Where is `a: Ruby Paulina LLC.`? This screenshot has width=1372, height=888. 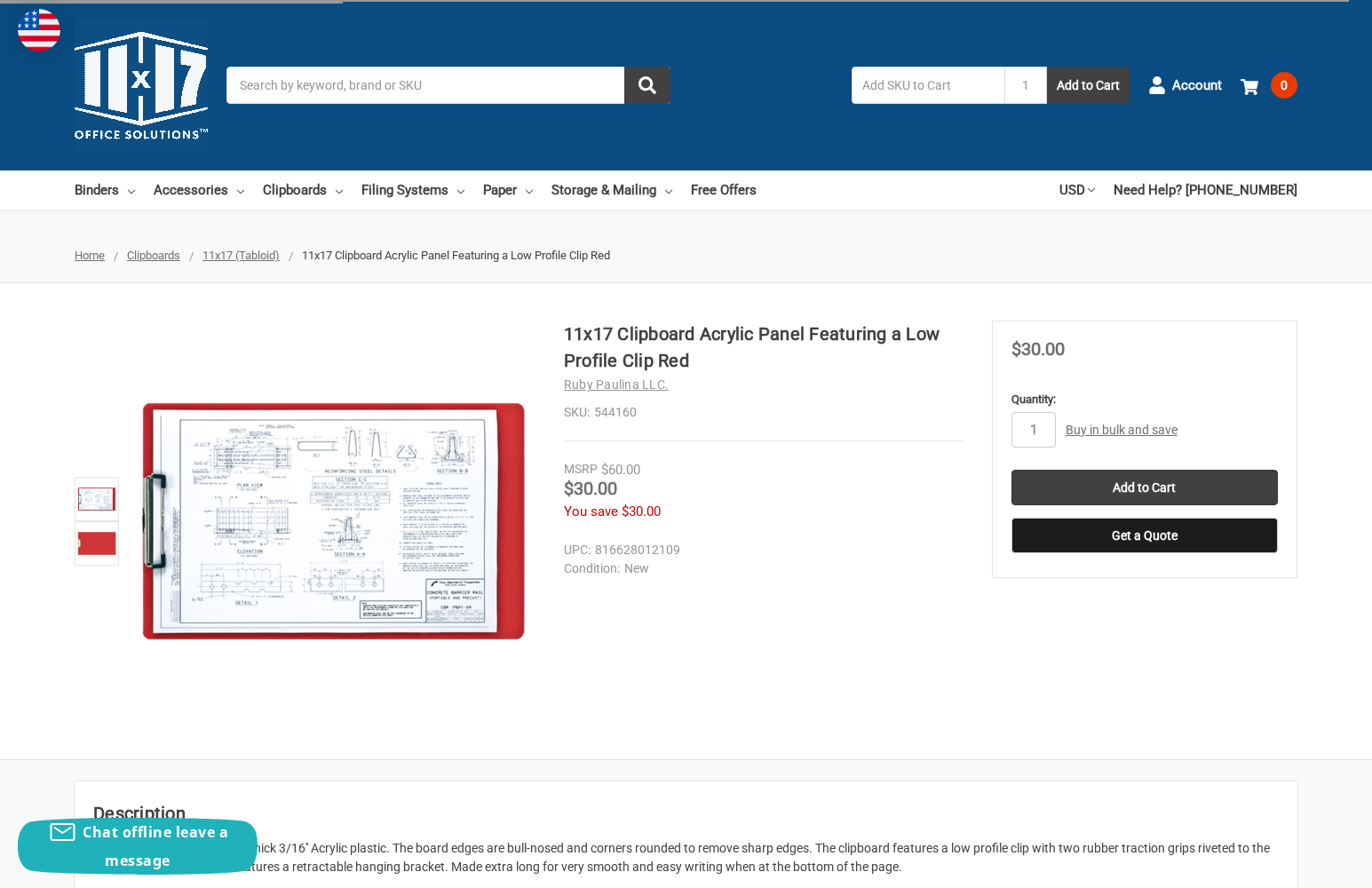 a: Ruby Paulina LLC. is located at coordinates (616, 385).